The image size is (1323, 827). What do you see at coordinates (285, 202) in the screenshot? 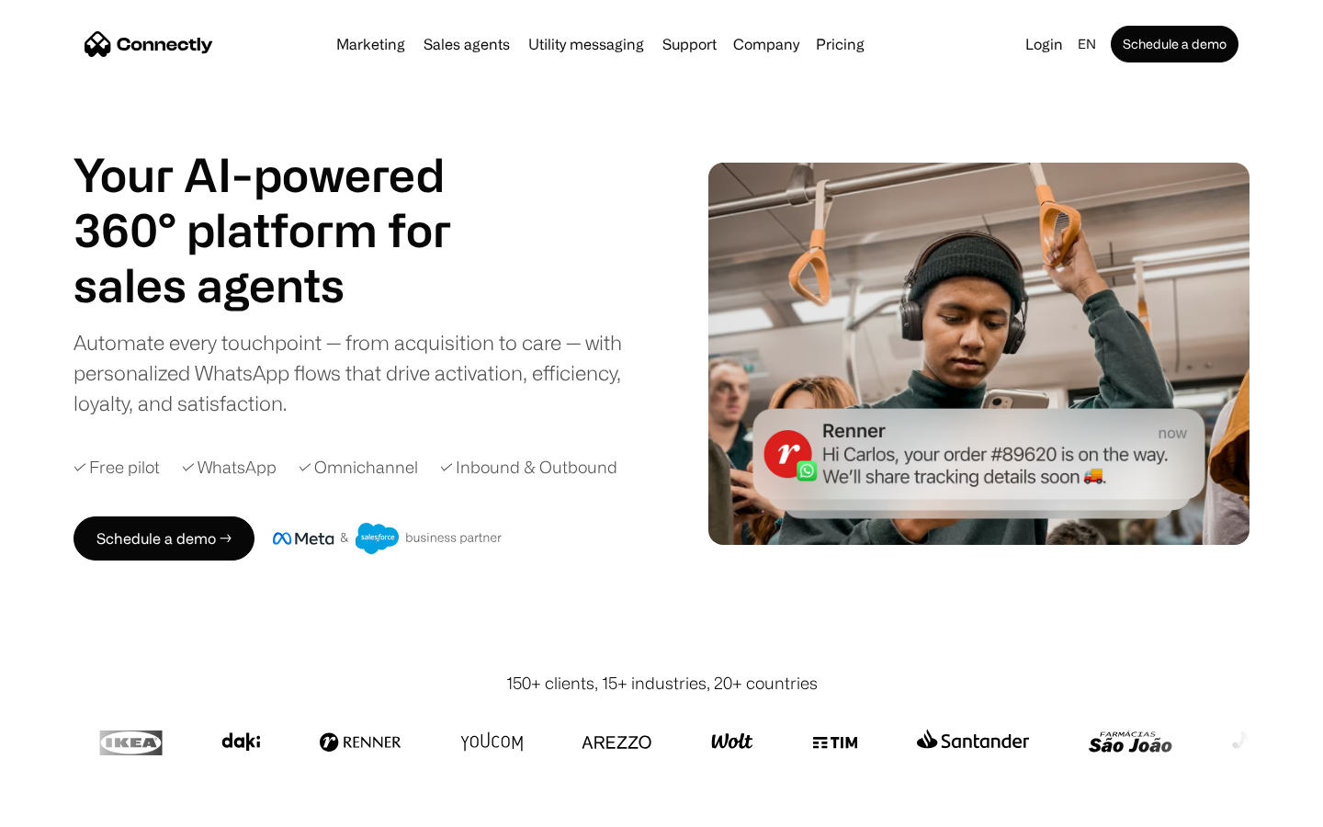
I see `h1: Your AI-powered 360° platform for` at bounding box center [285, 202].